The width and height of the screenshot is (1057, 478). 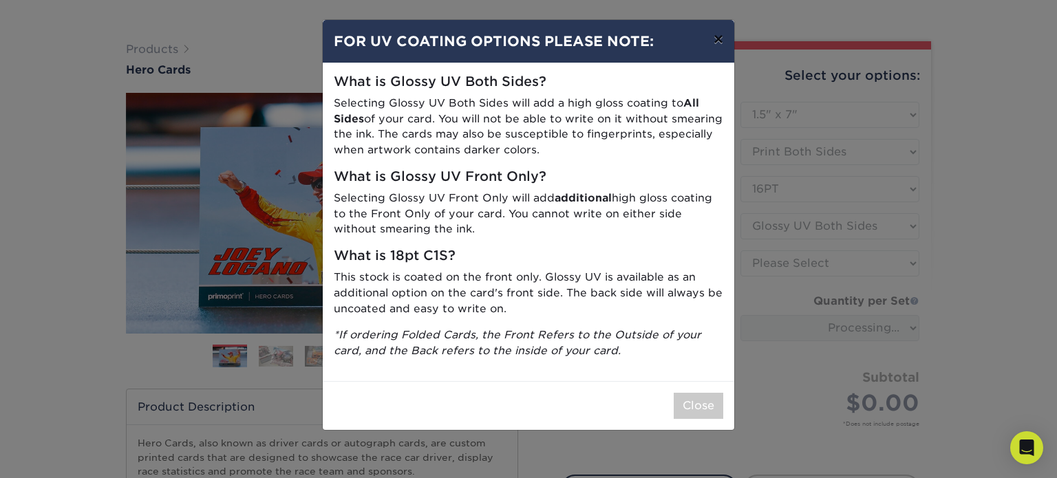 I want to click on strong: All Sides, so click(x=516, y=111).